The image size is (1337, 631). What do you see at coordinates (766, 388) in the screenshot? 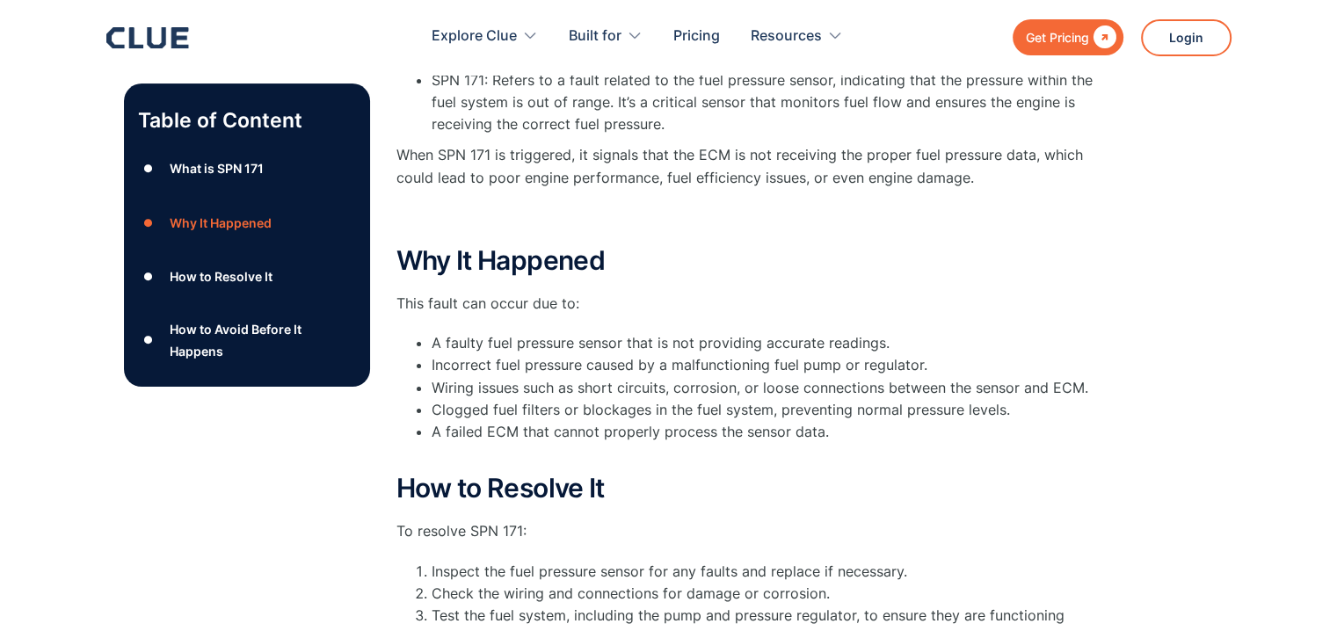
I see `li: Wiring issues such as short circuits, corrosion, or loose connections between the sensor and ECM.` at bounding box center [766, 388].